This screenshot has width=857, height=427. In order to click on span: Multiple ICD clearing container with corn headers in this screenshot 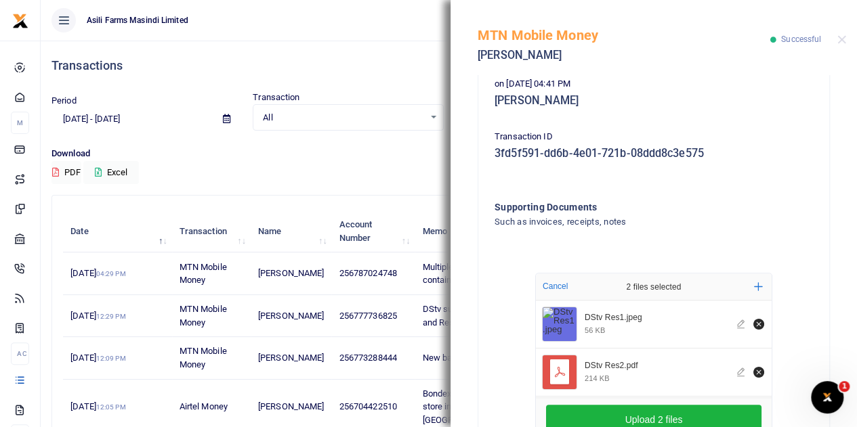, I will do `click(476, 274)`.